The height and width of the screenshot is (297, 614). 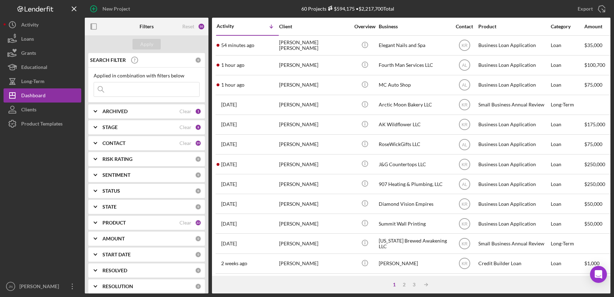 What do you see at coordinates (116, 175) in the screenshot?
I see `b: SENTIMENT` at bounding box center [116, 175].